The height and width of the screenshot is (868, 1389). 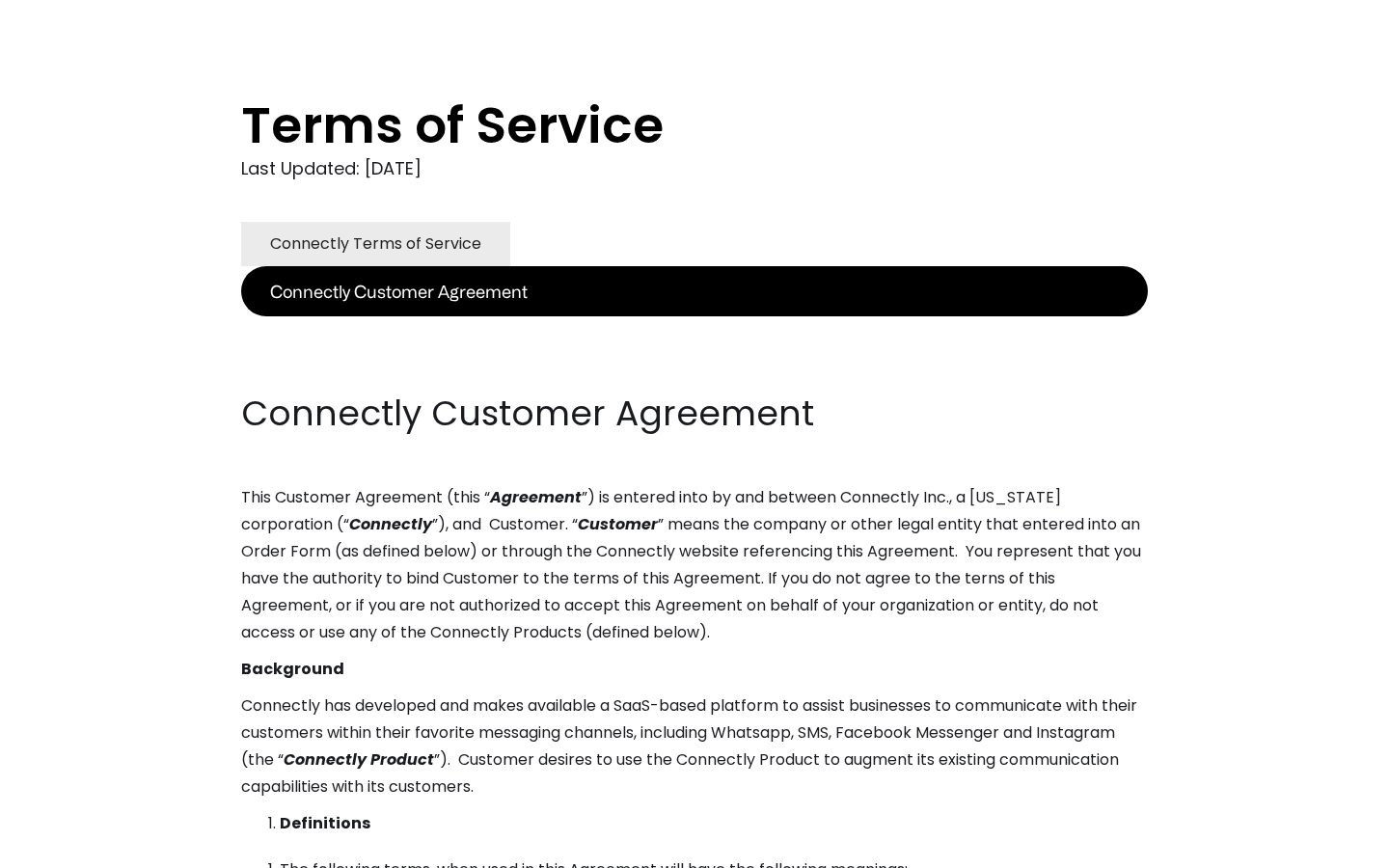 What do you see at coordinates (391, 524) in the screenshot?
I see `em: Connectly` at bounding box center [391, 524].